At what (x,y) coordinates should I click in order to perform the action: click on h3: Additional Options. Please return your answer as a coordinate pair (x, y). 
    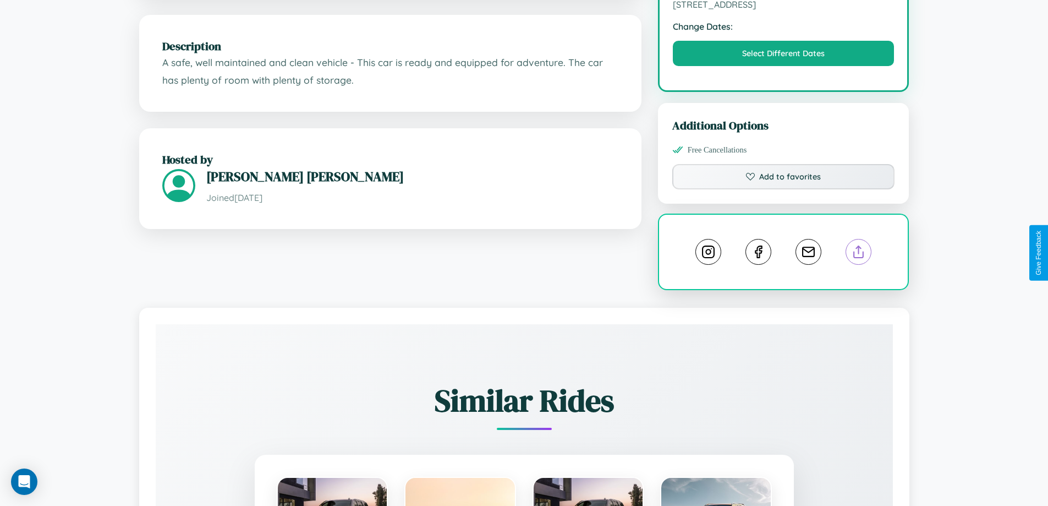
    Looking at the image, I should click on (783, 125).